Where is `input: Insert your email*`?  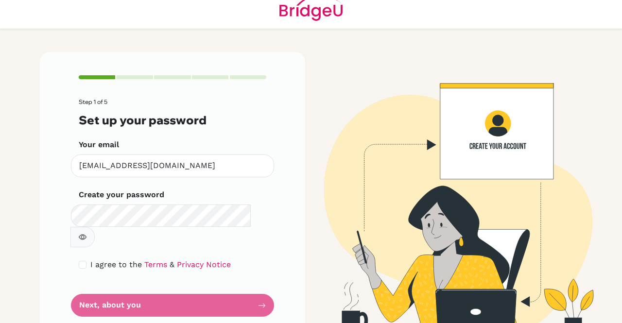
input: Insert your email* is located at coordinates (173, 166).